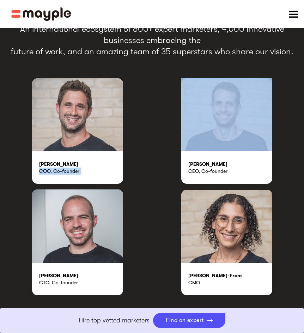  What do you see at coordinates (185, 320) in the screenshot?
I see `div: Find an expert` at bounding box center [185, 320].